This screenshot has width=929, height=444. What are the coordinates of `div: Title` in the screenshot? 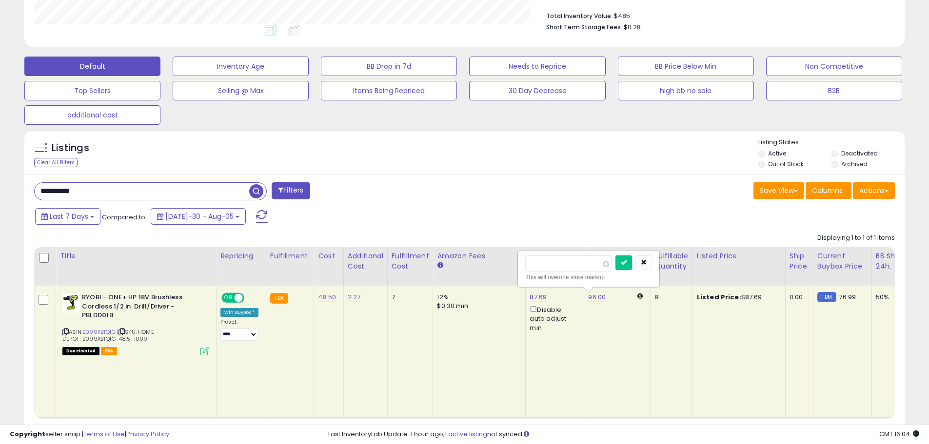 It's located at (136, 256).